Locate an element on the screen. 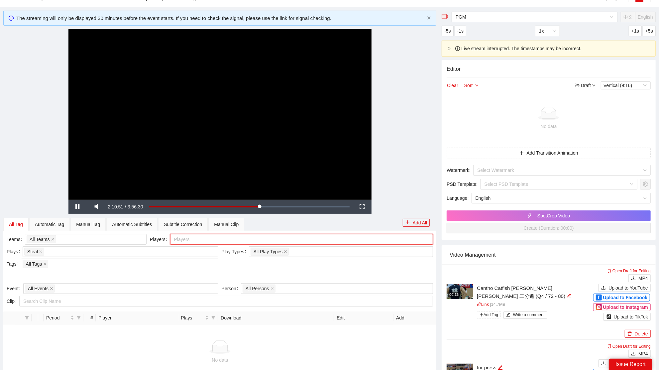 The height and width of the screenshot is (370, 659). div: Video Management is located at coordinates (548, 254).